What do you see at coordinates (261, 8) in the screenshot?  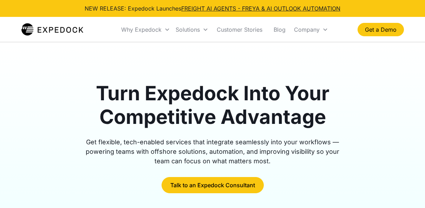 I see `a: FREIGHT AI AGENTS - FREYA & AI OUTLOOK AUTOMATION` at bounding box center [261, 8].